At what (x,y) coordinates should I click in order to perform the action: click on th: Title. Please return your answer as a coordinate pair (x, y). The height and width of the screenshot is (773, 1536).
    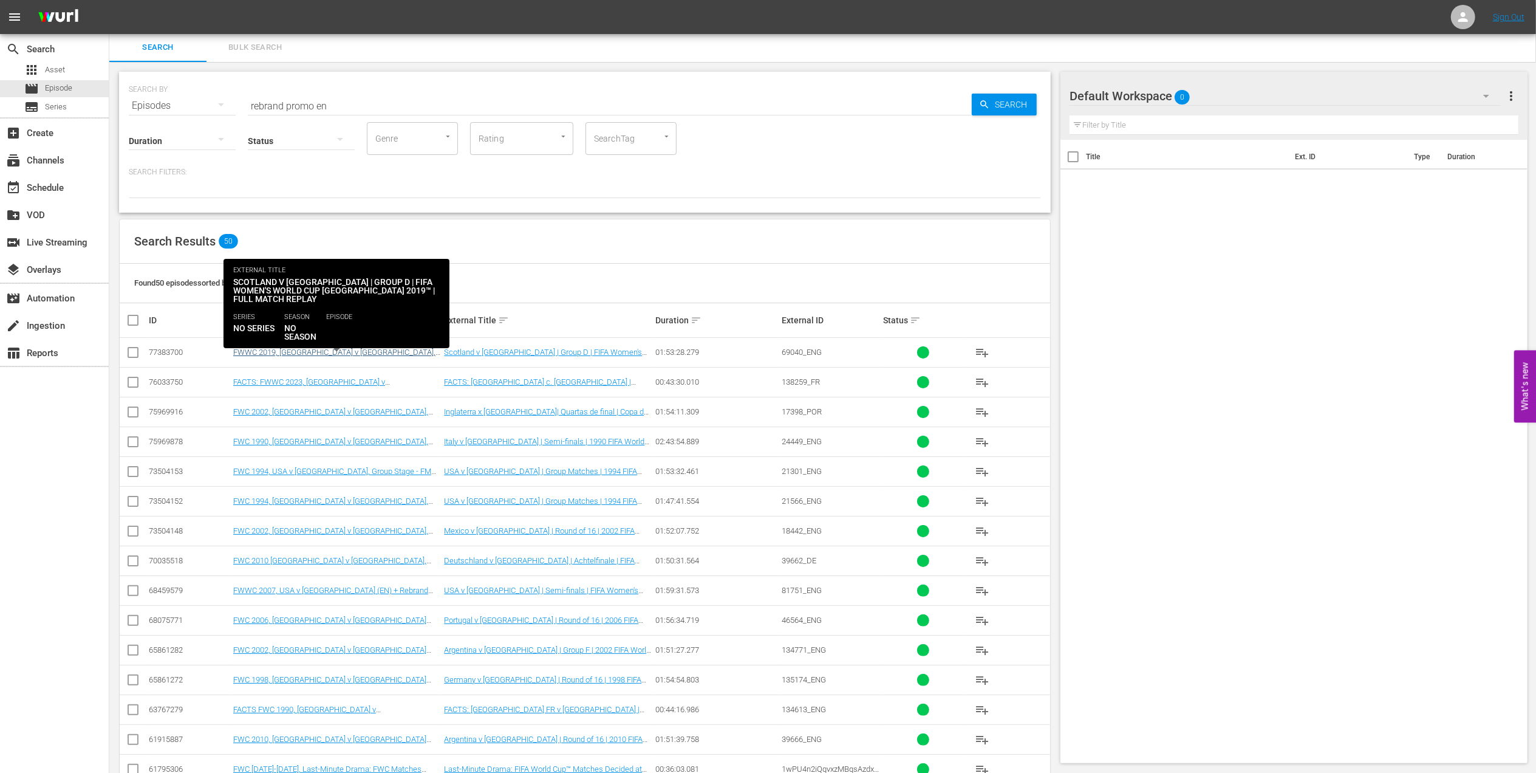
    Looking at the image, I should click on (1187, 157).